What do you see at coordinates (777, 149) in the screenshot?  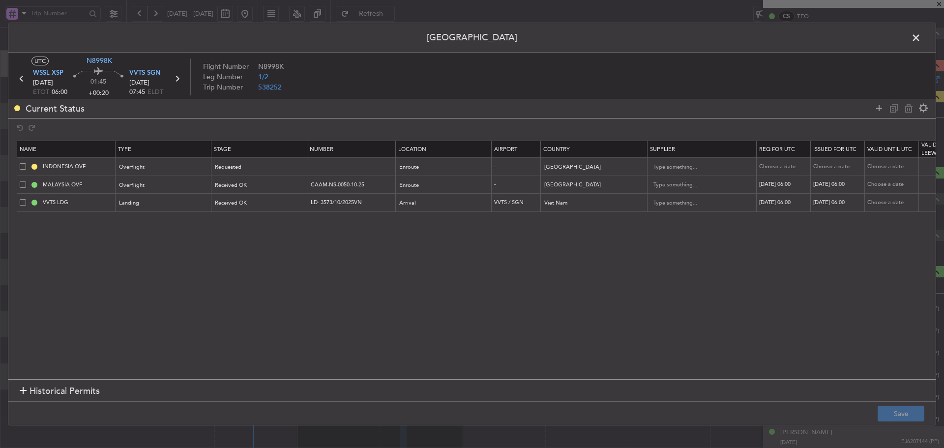 I see `span: Req For Utc` at bounding box center [777, 149].